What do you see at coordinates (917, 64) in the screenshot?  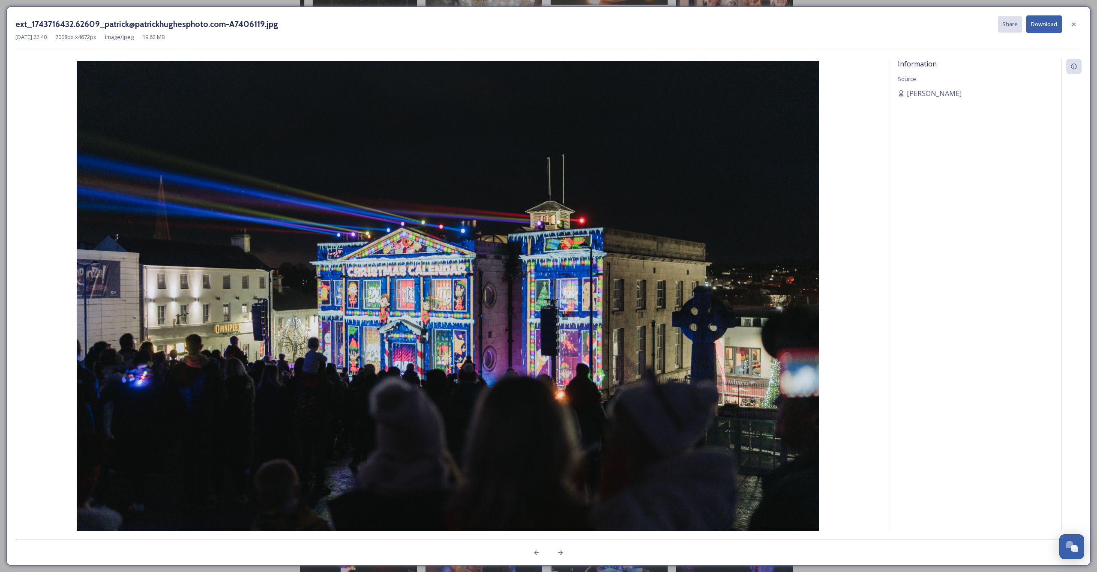 I see `span: Information` at bounding box center [917, 64].